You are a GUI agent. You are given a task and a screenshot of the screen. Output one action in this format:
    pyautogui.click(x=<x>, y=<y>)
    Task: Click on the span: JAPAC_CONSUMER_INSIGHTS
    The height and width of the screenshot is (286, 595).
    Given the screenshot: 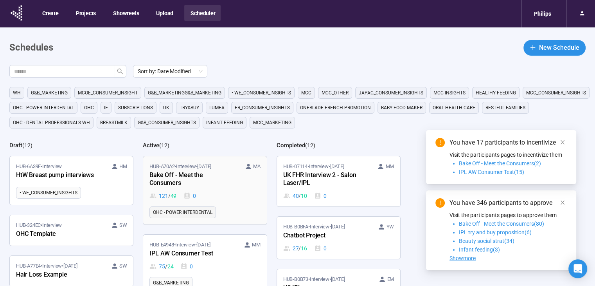 What is the action you would take?
    pyautogui.click(x=391, y=93)
    